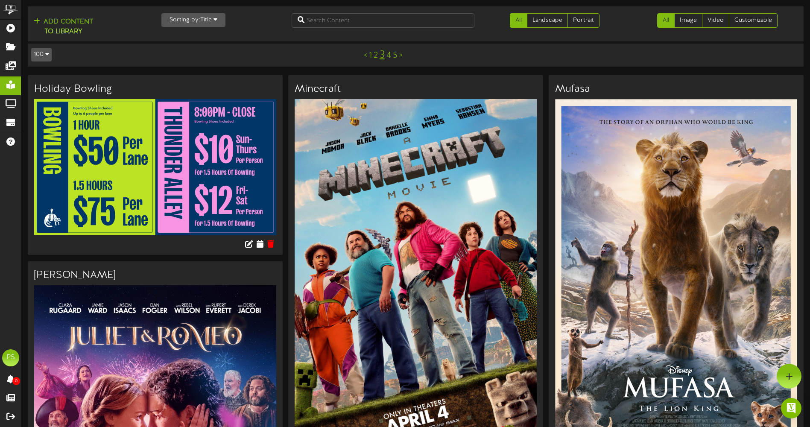  I want to click on button: Add Contentto Library, so click(63, 27).